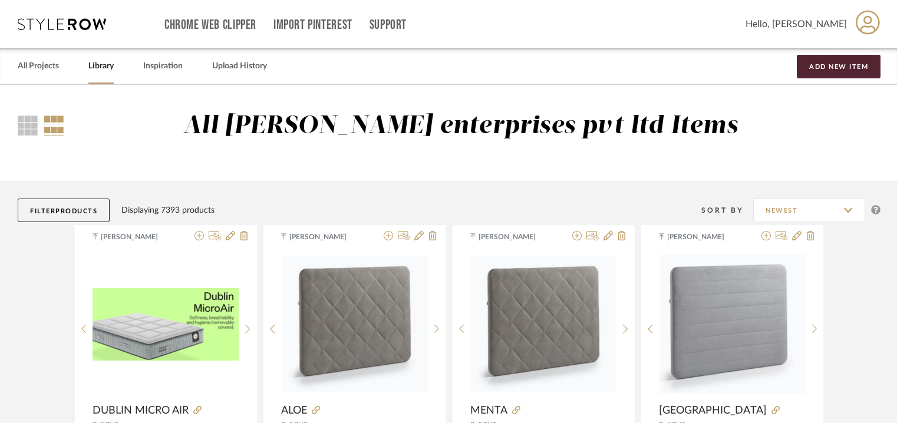 The image size is (897, 423). What do you see at coordinates (544, 324) in the screenshot?
I see `img: MENTA` at bounding box center [544, 324].